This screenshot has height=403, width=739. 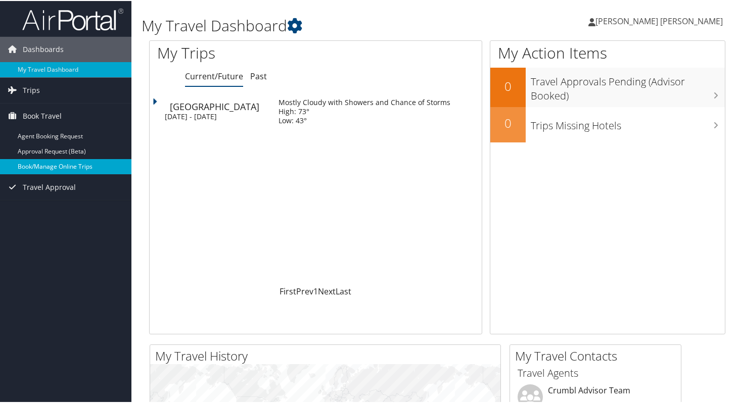 What do you see at coordinates (305, 291) in the screenshot?
I see `a: Prev` at bounding box center [305, 291].